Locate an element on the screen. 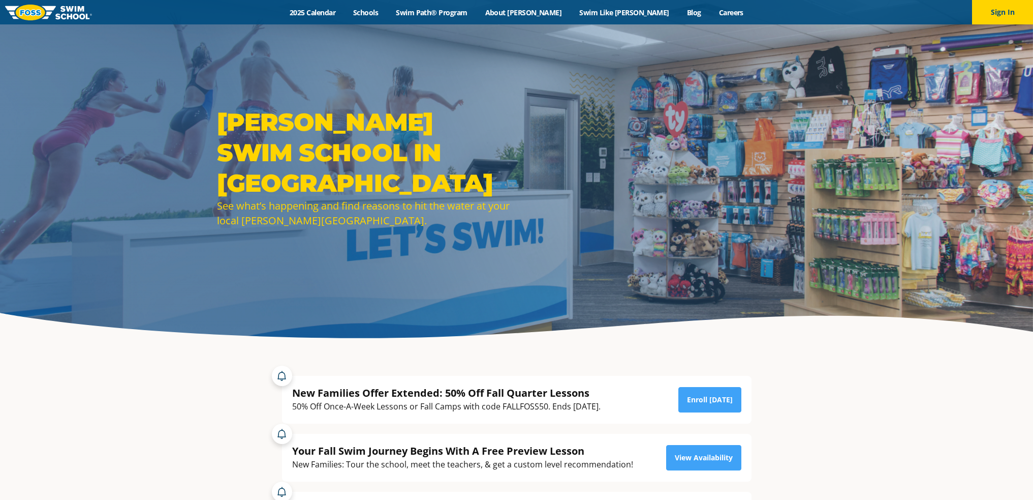 The image size is (1033, 500). a: Careers is located at coordinates (731, 12).